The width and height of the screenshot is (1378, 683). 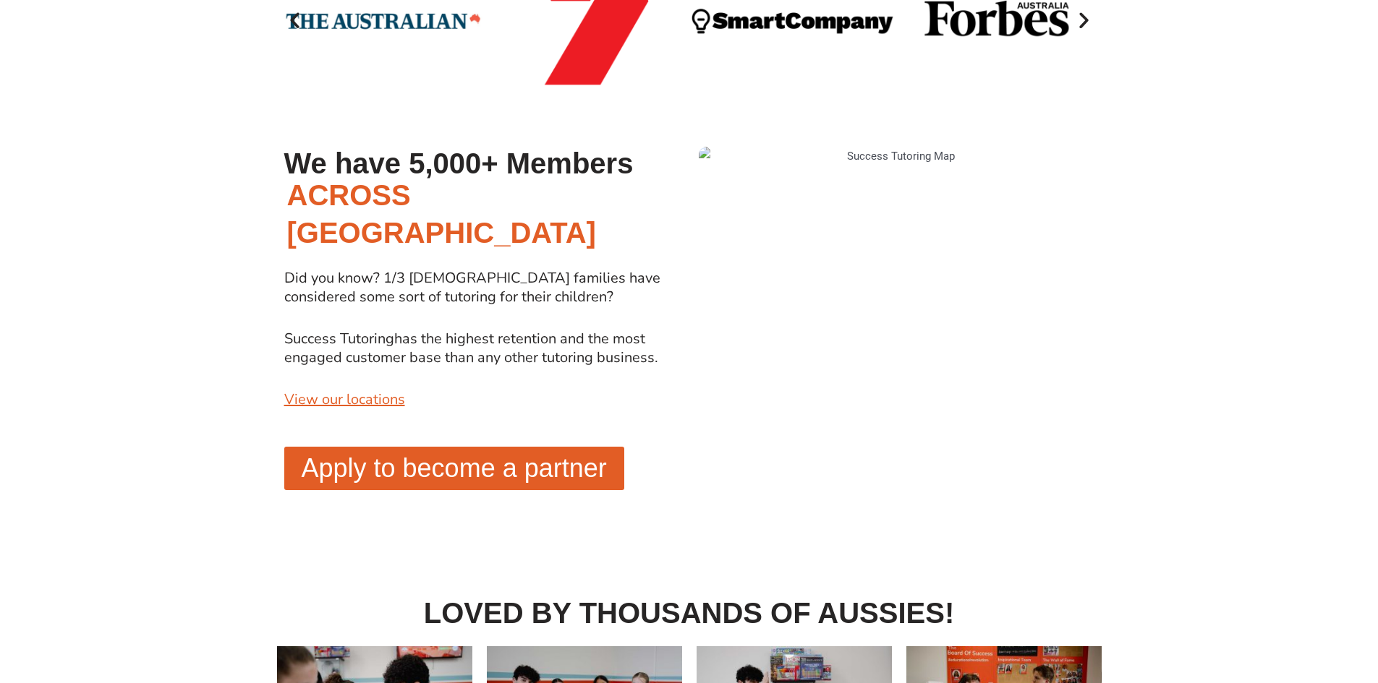 What do you see at coordinates (454, 469) in the screenshot?
I see `a: Apply to become a partner` at bounding box center [454, 469].